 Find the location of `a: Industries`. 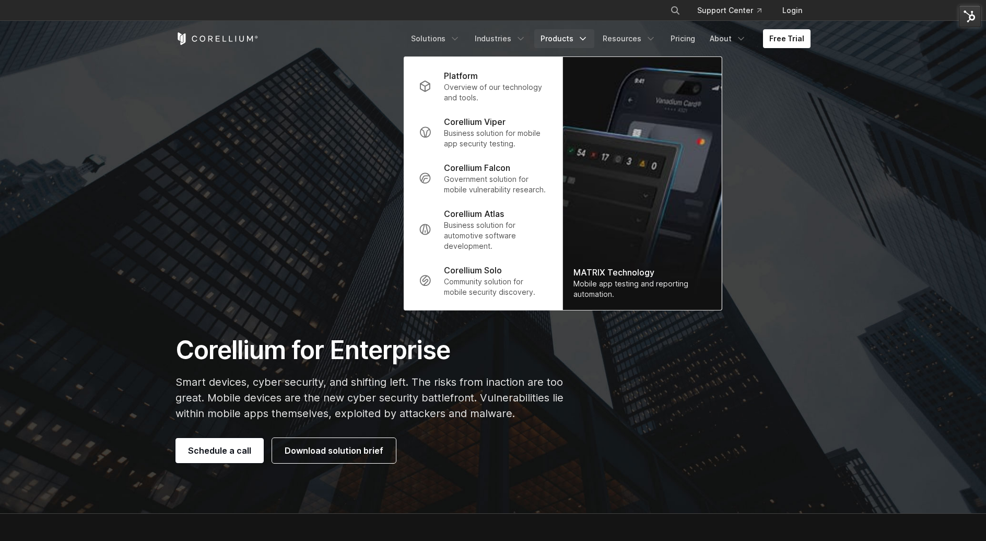

a: Industries is located at coordinates (500, 39).